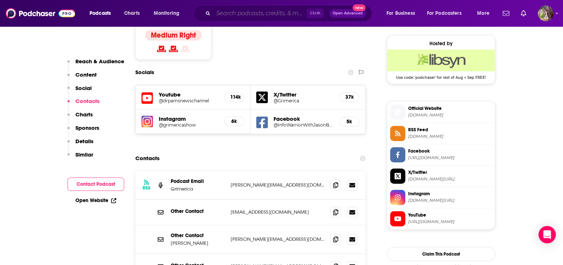 This screenshot has width=563, height=265. Describe the element at coordinates (132, 13) in the screenshot. I see `a: Charts` at that location.